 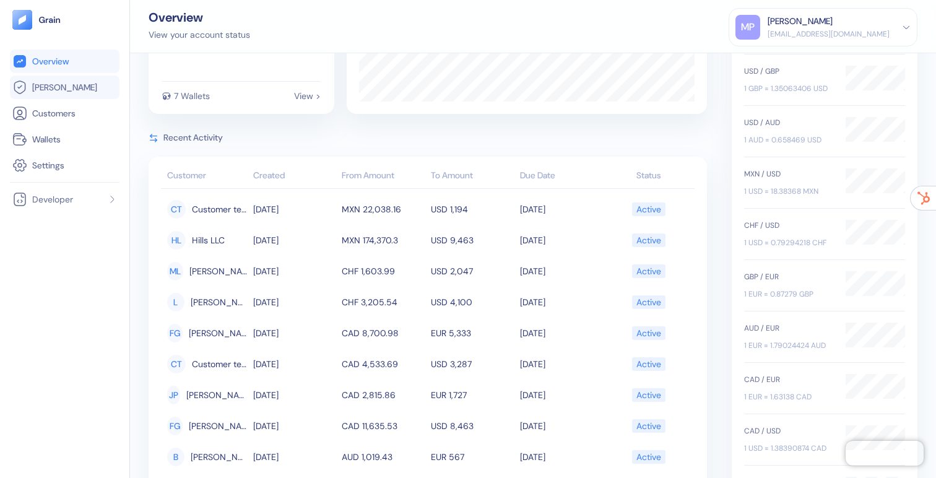 What do you see at coordinates (50, 61) in the screenshot?
I see `span: Overview` at bounding box center [50, 61].